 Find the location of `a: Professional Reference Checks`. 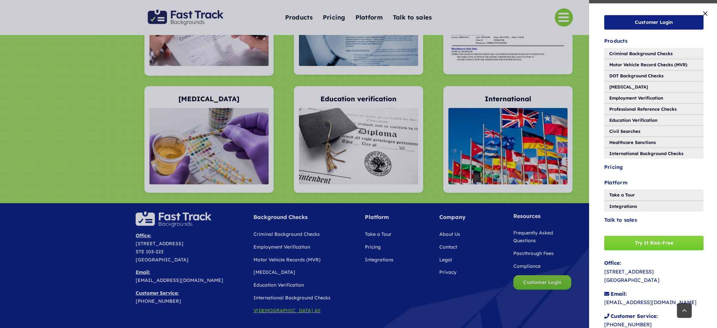

a: Professional Reference Checks is located at coordinates (654, 109).